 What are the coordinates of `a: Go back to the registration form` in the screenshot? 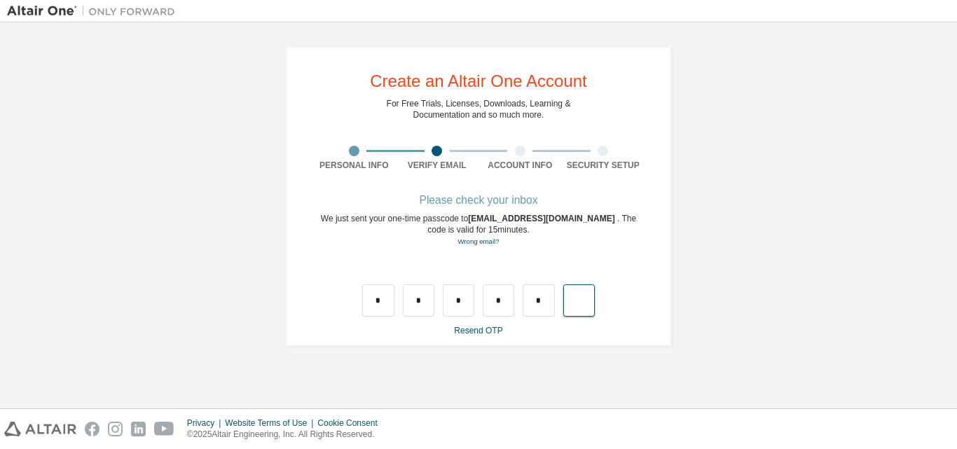 It's located at (478, 241).